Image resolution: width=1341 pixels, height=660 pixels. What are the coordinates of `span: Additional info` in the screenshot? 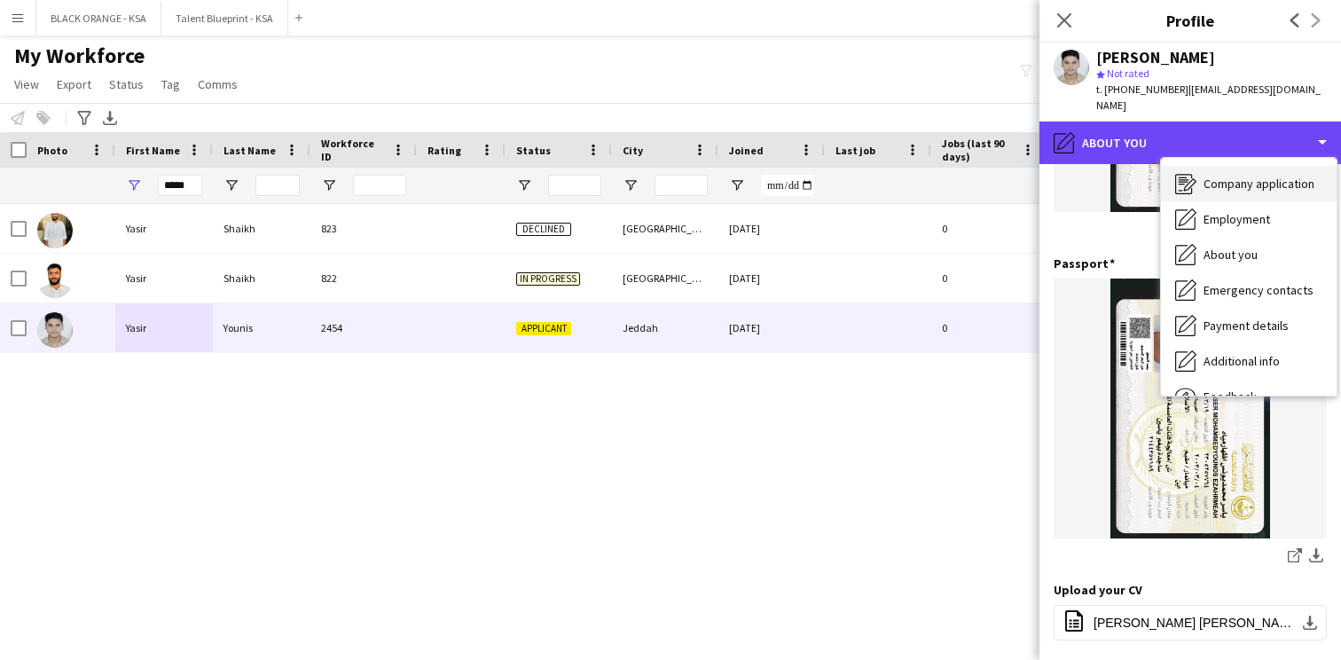 It's located at (1242, 361).